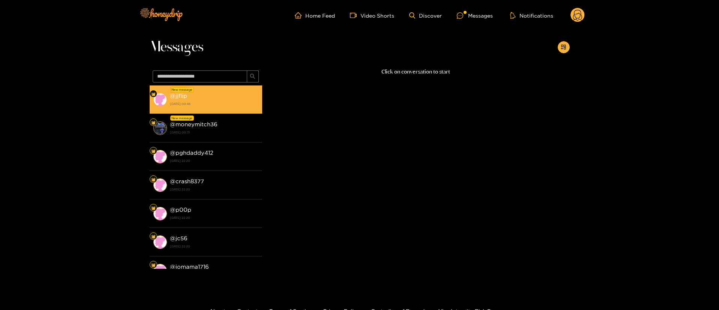 Image resolution: width=719 pixels, height=310 pixels. Describe the element at coordinates (425, 15) in the screenshot. I see `a: Discover` at that location.